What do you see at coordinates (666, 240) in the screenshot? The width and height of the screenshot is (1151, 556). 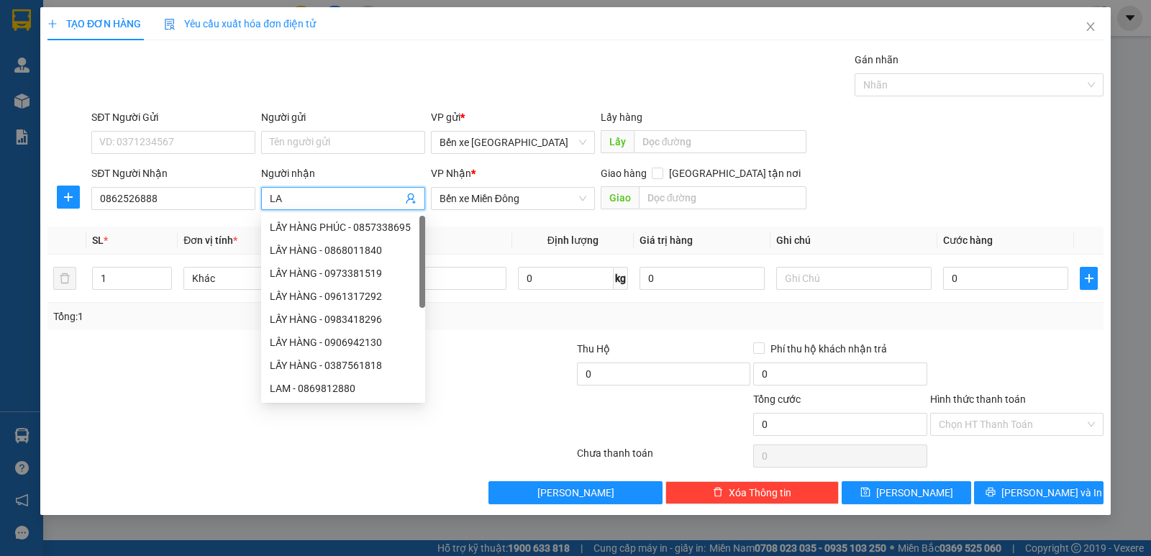 I see `span: Giá trị hàng` at bounding box center [666, 240].